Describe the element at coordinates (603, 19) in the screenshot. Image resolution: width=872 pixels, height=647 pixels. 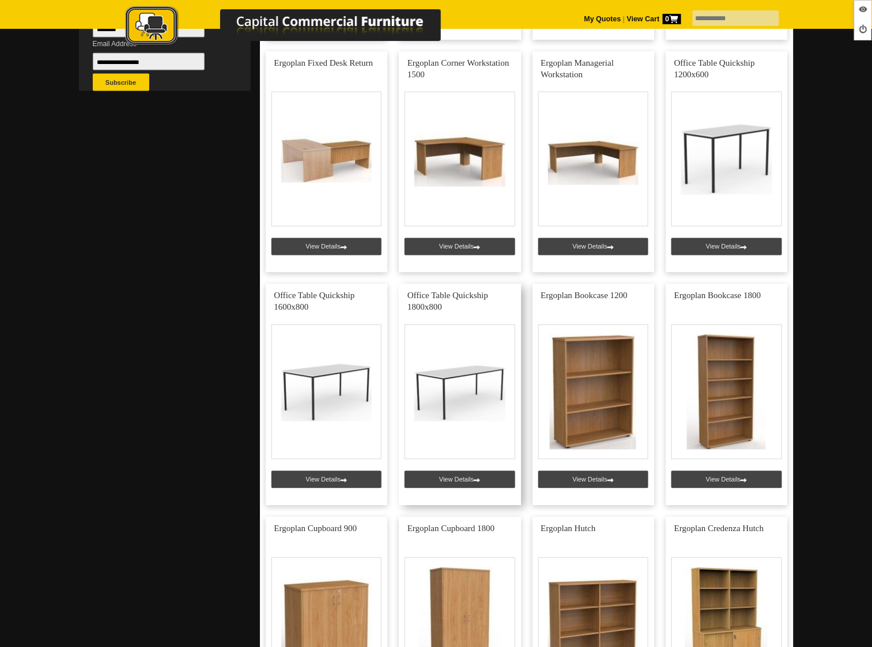
I see `a: My Quotes` at that location.